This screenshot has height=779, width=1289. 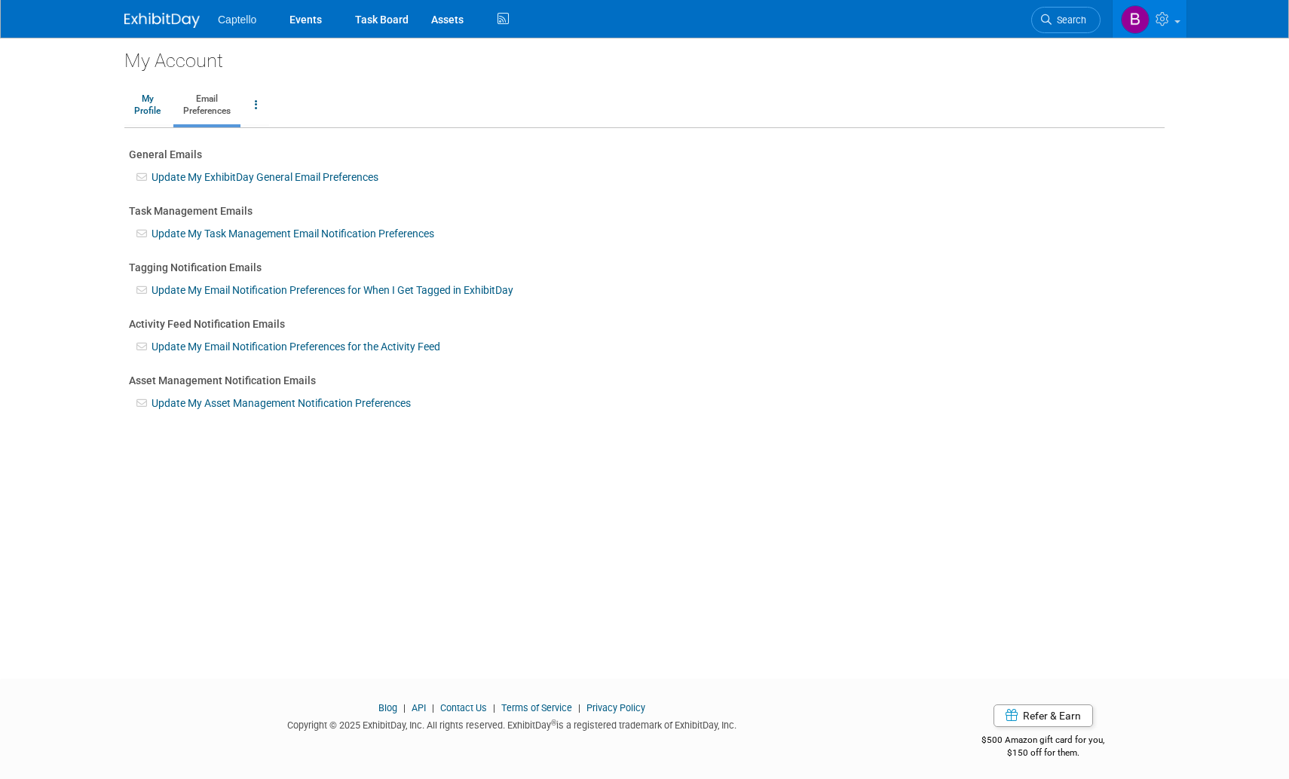 What do you see at coordinates (644, 381) in the screenshot?
I see `div: Asset Management Notification Emails` at bounding box center [644, 381].